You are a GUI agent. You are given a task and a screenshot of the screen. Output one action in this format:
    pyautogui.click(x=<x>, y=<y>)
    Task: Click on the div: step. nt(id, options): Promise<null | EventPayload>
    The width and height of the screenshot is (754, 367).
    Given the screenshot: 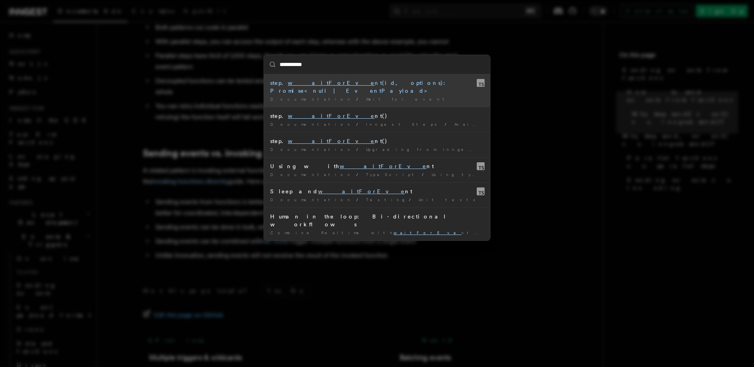 What is the action you would take?
    pyautogui.click(x=377, y=87)
    